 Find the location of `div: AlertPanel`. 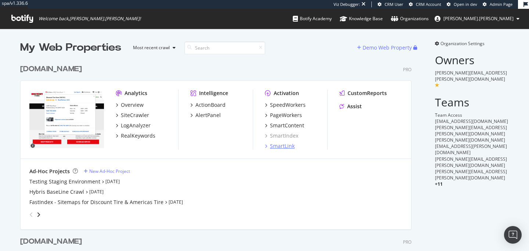

div: AlertPanel is located at coordinates (208, 115).